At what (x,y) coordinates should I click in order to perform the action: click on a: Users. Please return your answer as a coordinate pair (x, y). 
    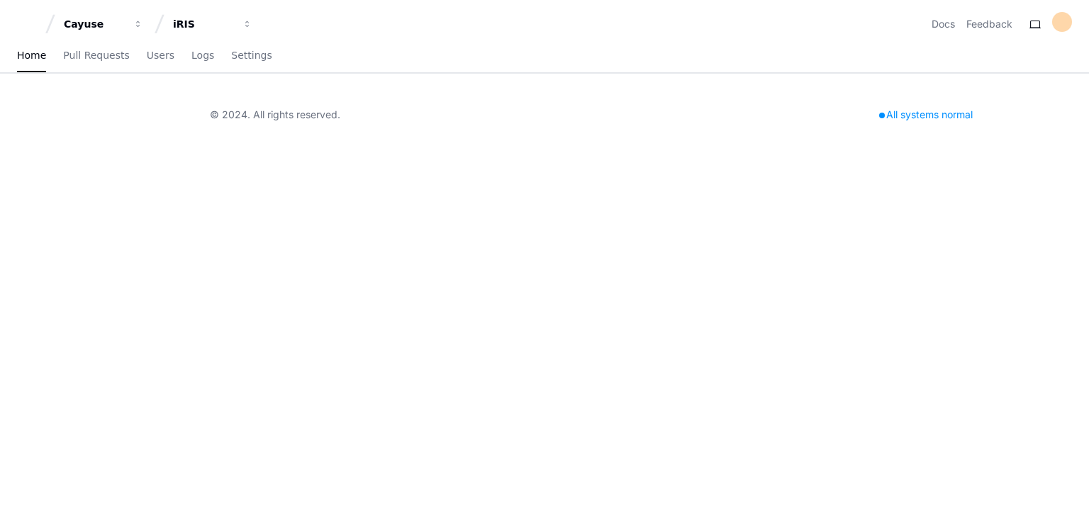
    Looking at the image, I should click on (160, 56).